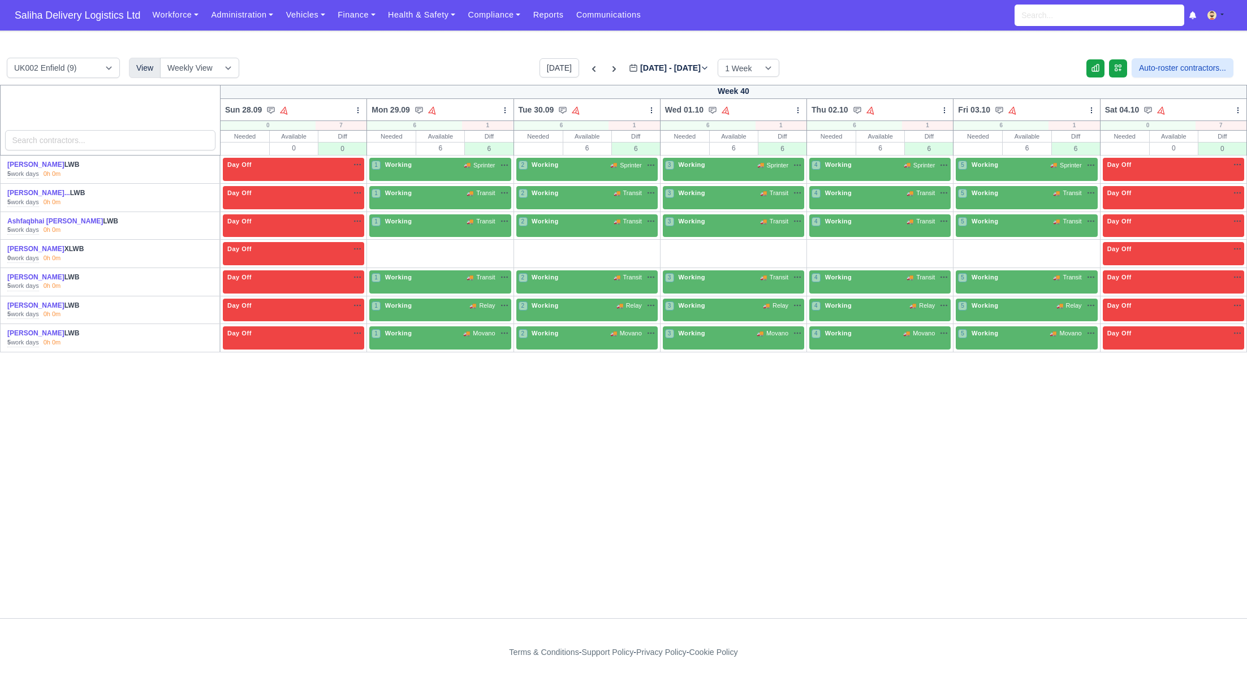 The width and height of the screenshot is (1247, 677). What do you see at coordinates (305, 15) in the screenshot?
I see `a: Vehicles` at bounding box center [305, 15].